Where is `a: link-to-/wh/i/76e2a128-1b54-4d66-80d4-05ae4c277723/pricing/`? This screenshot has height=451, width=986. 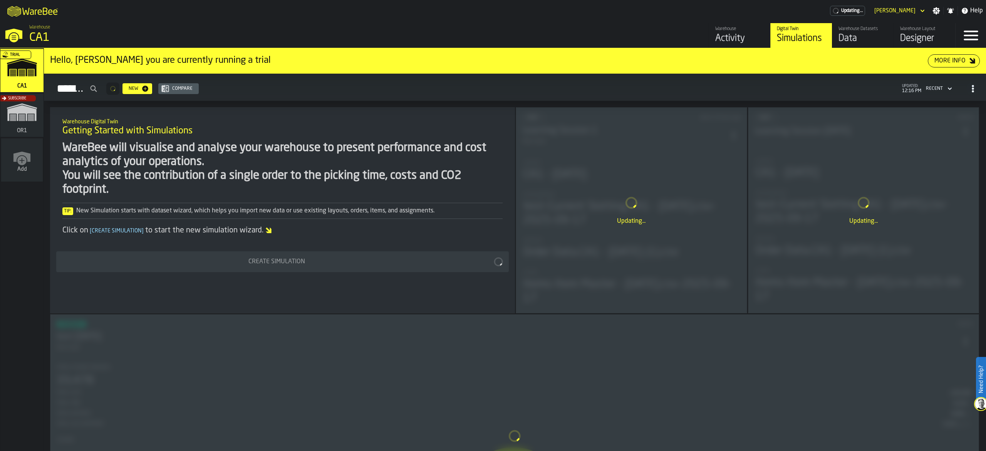 a: link-to-/wh/i/76e2a128-1b54-4d66-80d4-05ae4c277723/pricing/ is located at coordinates (847, 11).